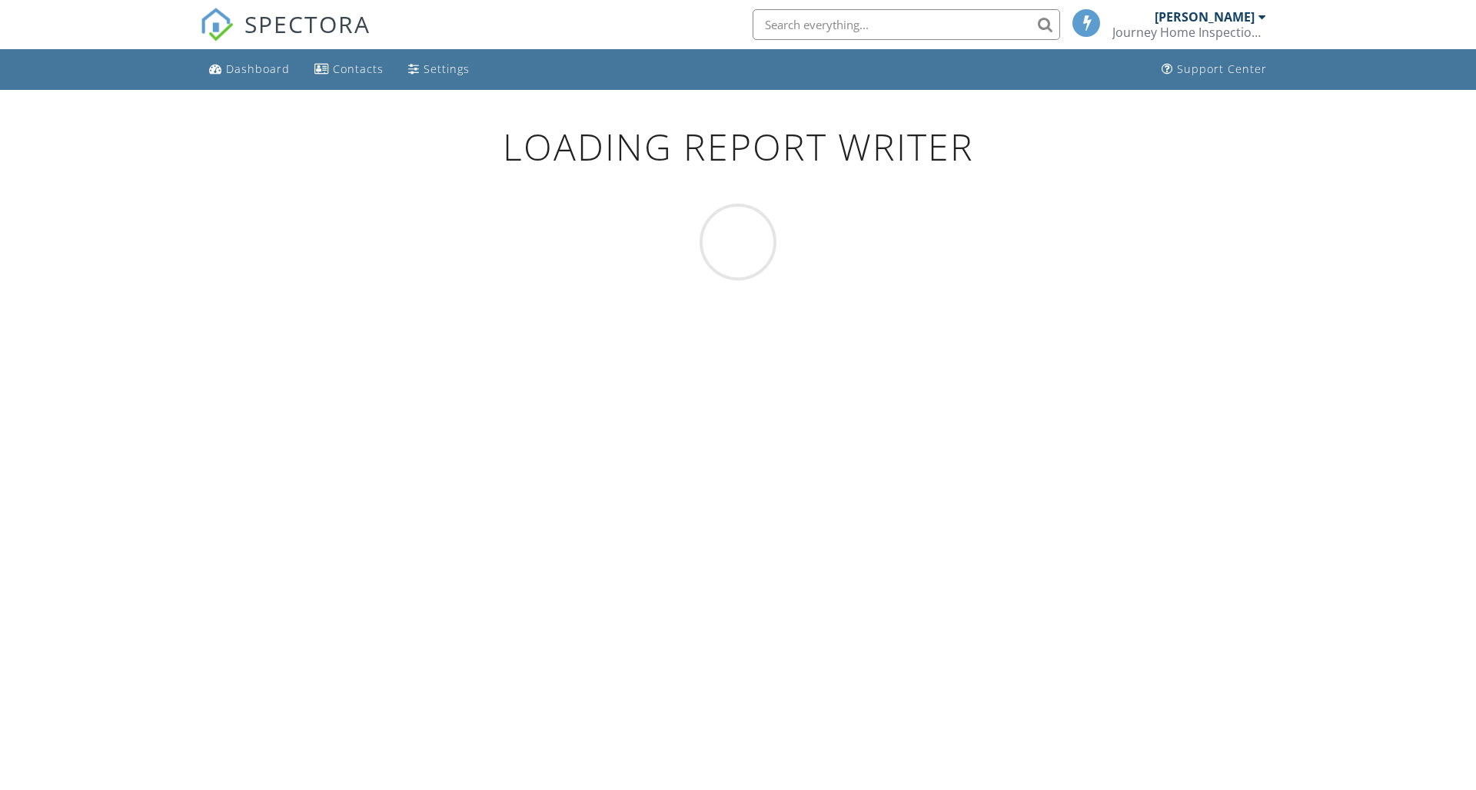 The image size is (1476, 790). What do you see at coordinates (906, 25) in the screenshot?
I see `input: Search everything...` at bounding box center [906, 25].